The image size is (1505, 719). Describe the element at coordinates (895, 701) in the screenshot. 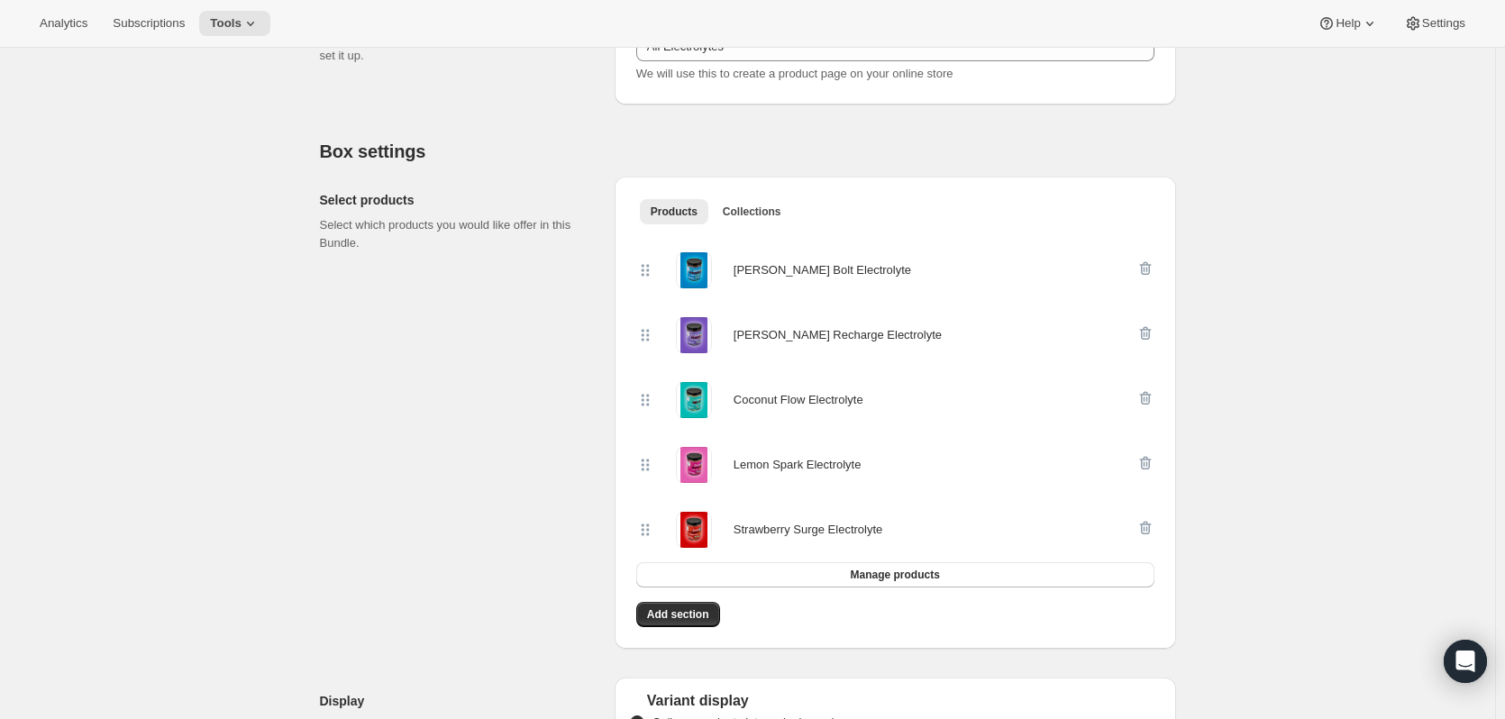

I see `div: Variant display` at that location.